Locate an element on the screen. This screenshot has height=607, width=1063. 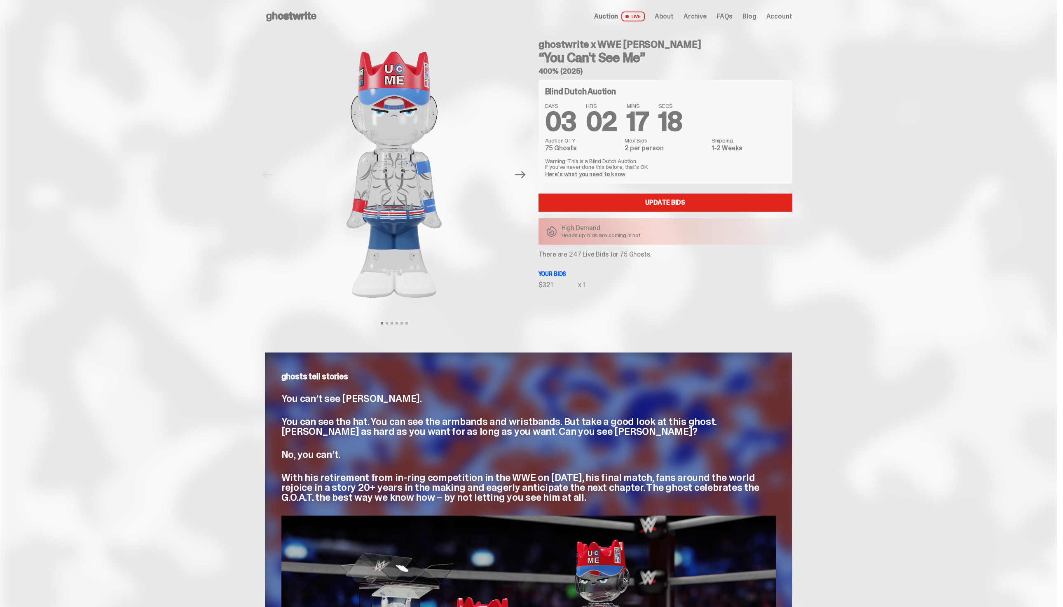
span: About is located at coordinates (664, 16).